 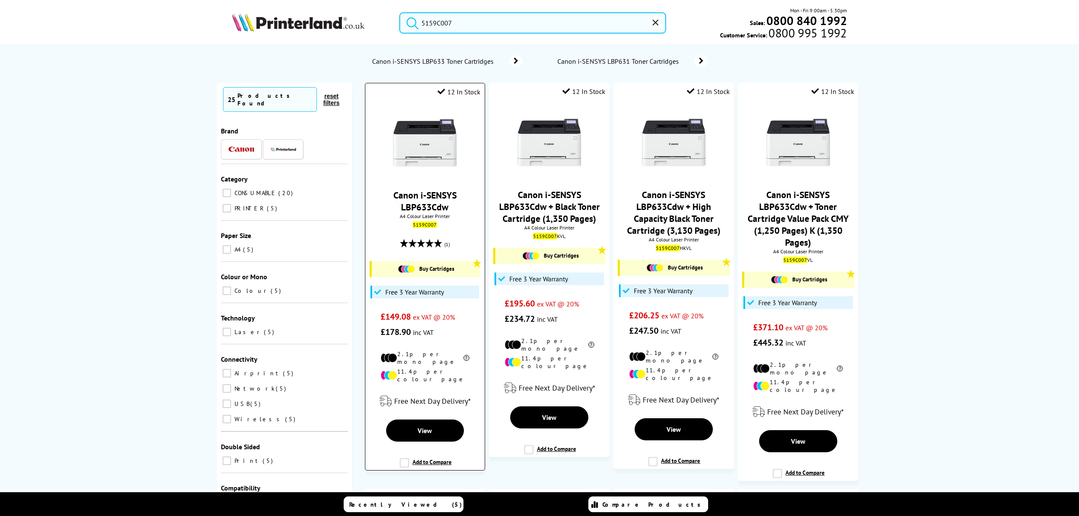 I want to click on span: £149.08, so click(x=395, y=316).